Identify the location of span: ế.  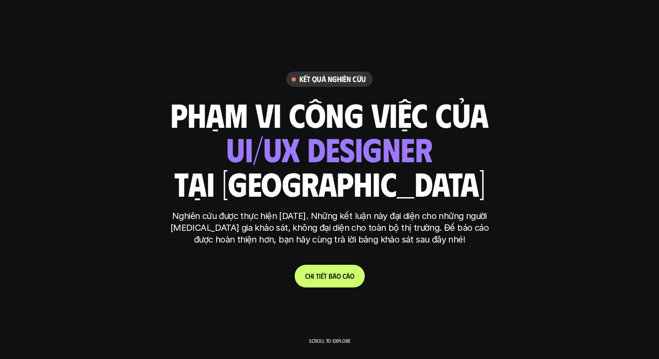
(322, 276).